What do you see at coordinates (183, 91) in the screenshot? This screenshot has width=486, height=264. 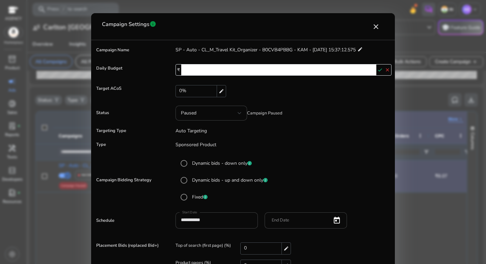 I see `span: 0%` at bounding box center [183, 91].